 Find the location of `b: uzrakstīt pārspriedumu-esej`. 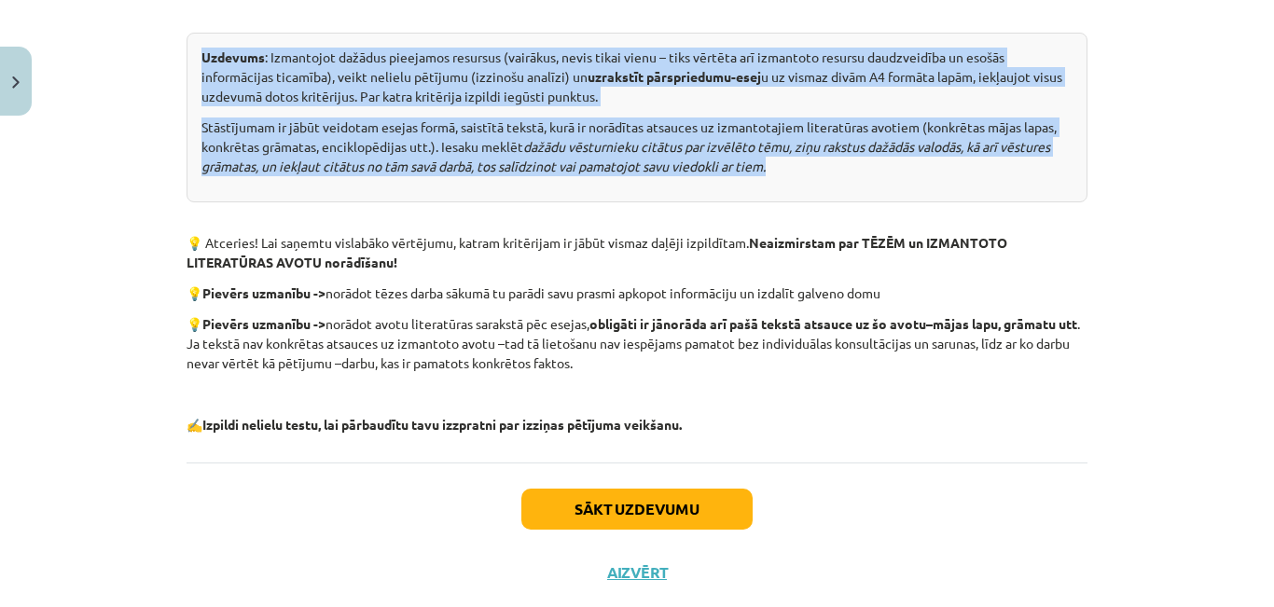

b: uzrakstīt pārspriedumu-esej is located at coordinates (674, 76).